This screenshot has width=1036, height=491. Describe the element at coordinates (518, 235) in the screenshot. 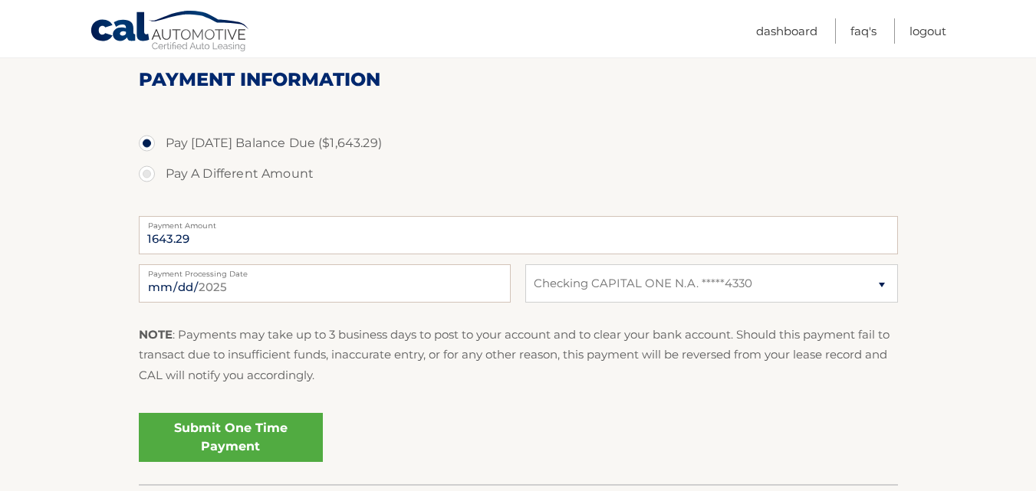

I see `input: Payment Amount` at that location.